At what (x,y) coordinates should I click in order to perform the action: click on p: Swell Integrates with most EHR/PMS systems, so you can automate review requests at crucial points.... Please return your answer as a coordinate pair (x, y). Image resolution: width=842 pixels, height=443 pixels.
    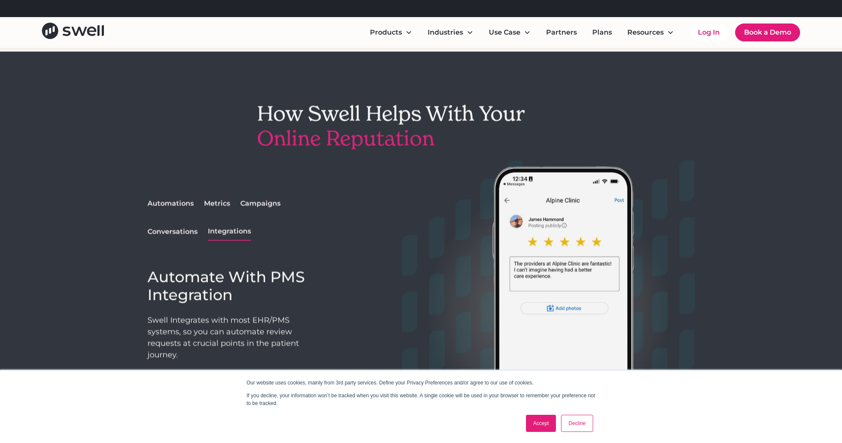
    Looking at the image, I should click on (236, 338).